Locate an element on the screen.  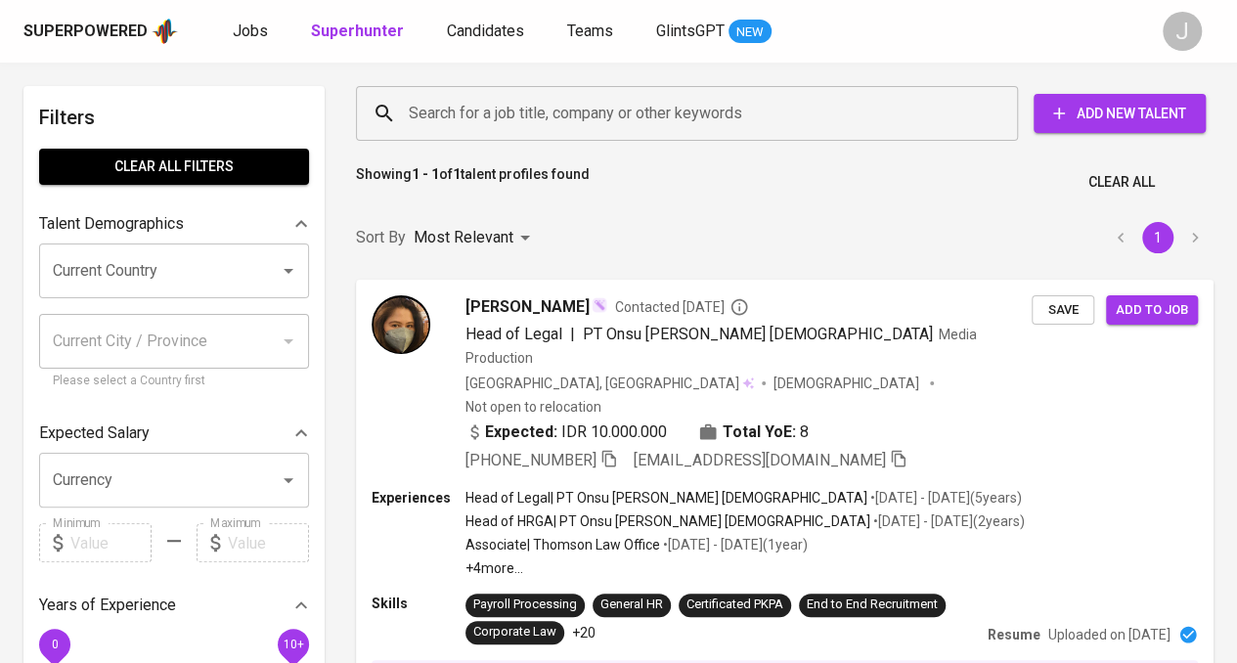
span: Candidates is located at coordinates (485, 30).